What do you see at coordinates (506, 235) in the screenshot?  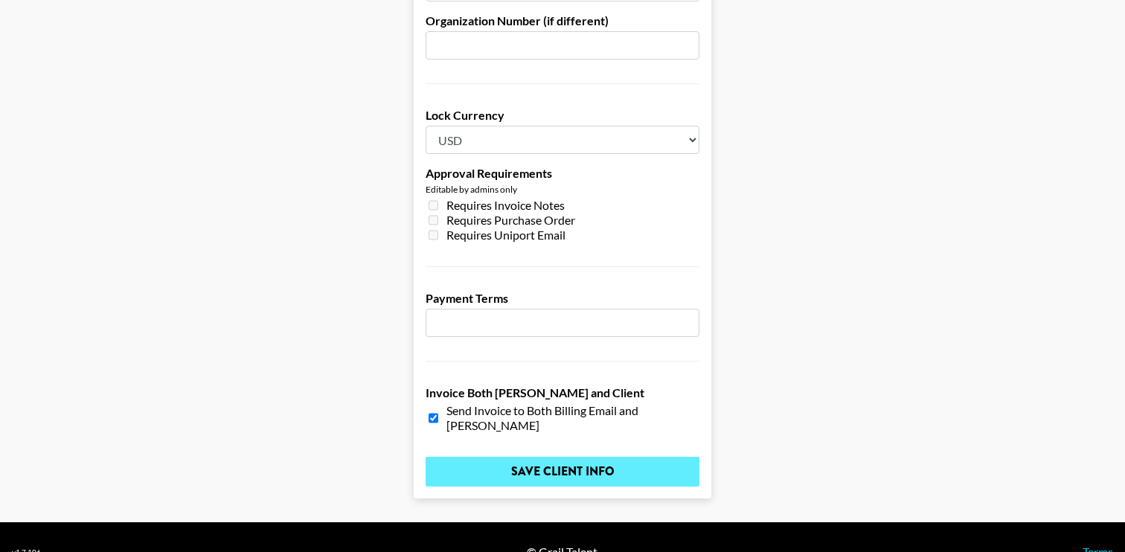 I see `span: Requires Uniport Email` at bounding box center [506, 235].